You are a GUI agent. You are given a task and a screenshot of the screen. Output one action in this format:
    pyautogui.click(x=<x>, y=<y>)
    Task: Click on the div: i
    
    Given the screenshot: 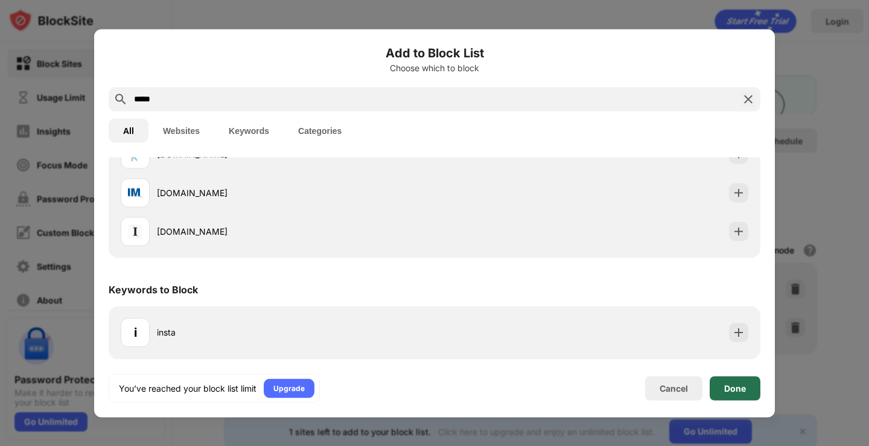 What is the action you would take?
    pyautogui.click(x=135, y=332)
    